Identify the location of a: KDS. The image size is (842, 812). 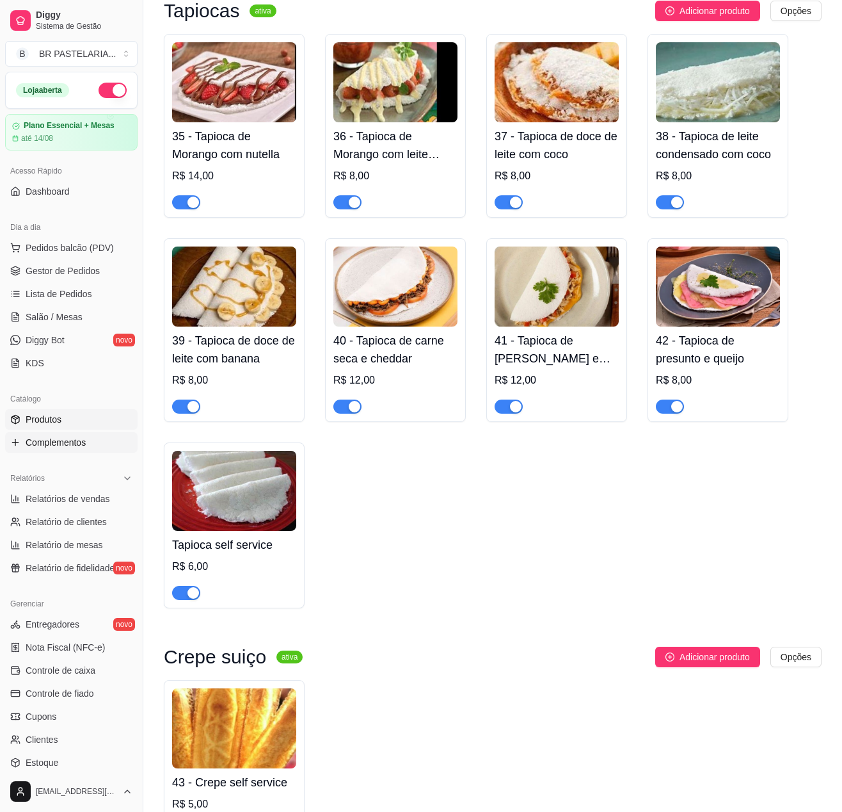
(71, 363).